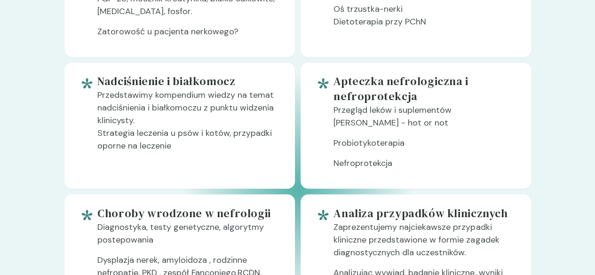  What do you see at coordinates (188, 124) in the screenshot?
I see `p: Przedstawimy kompendium wiedzy na temat nadciśnienia i białkomoczu z punktu widzenia klinicysty. ...` at bounding box center [188, 124].